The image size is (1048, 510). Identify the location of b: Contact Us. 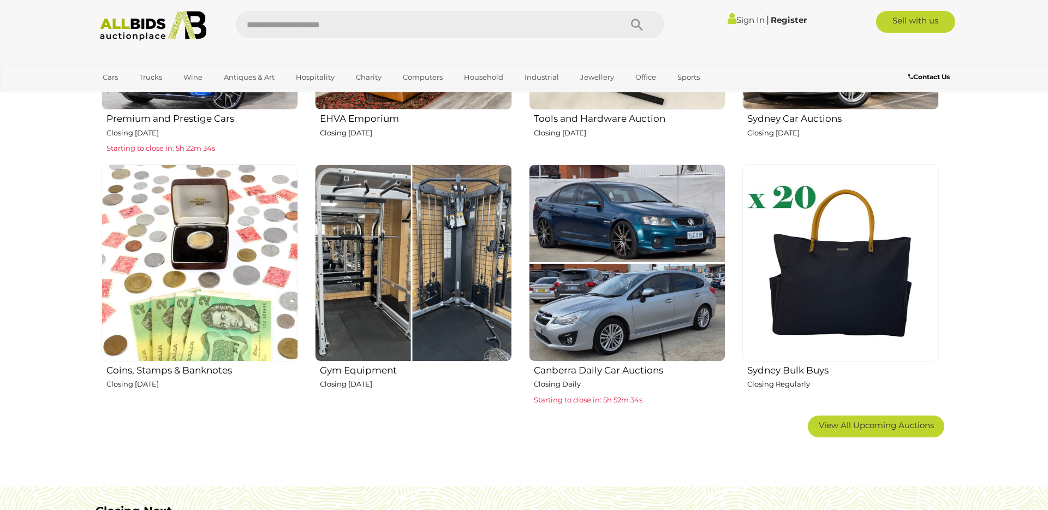
(929, 76).